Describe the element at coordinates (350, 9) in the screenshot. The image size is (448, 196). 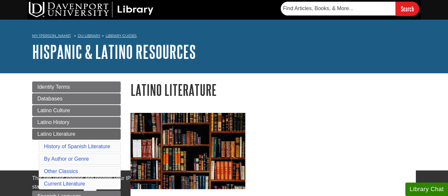
I see `form: Searches DU Library's articles, books, and more` at that location.